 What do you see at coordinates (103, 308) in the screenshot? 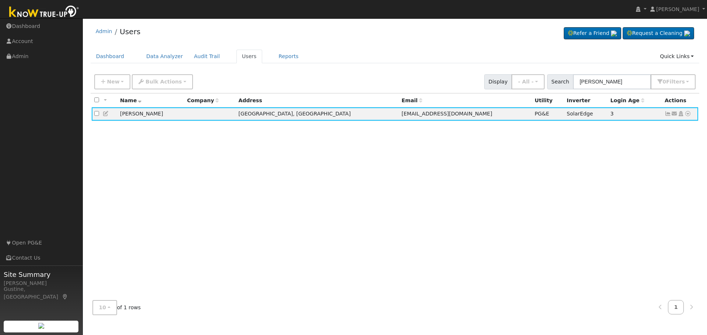
I see `span: 10` at bounding box center [103, 308].